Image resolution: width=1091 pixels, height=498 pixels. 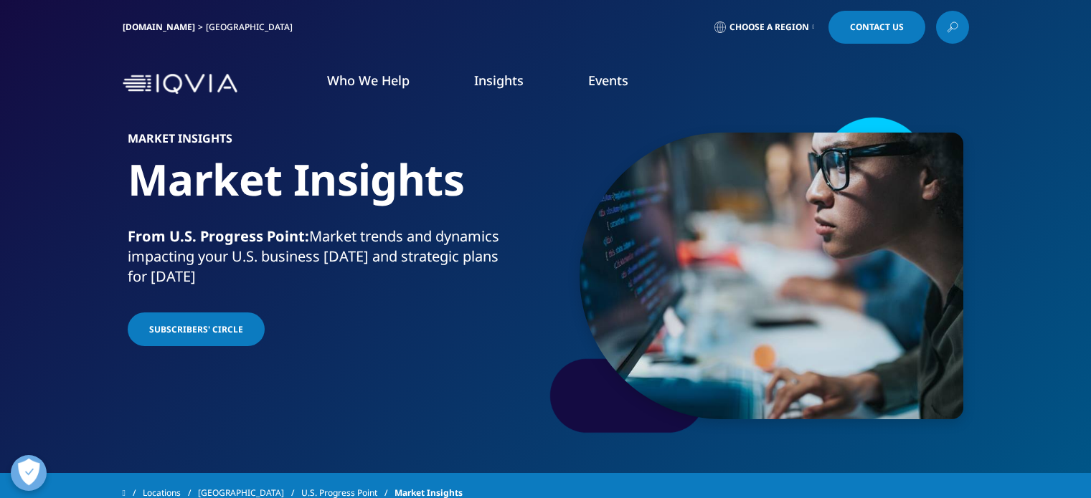 I want to click on a: Subscribers' Circle, so click(x=196, y=329).